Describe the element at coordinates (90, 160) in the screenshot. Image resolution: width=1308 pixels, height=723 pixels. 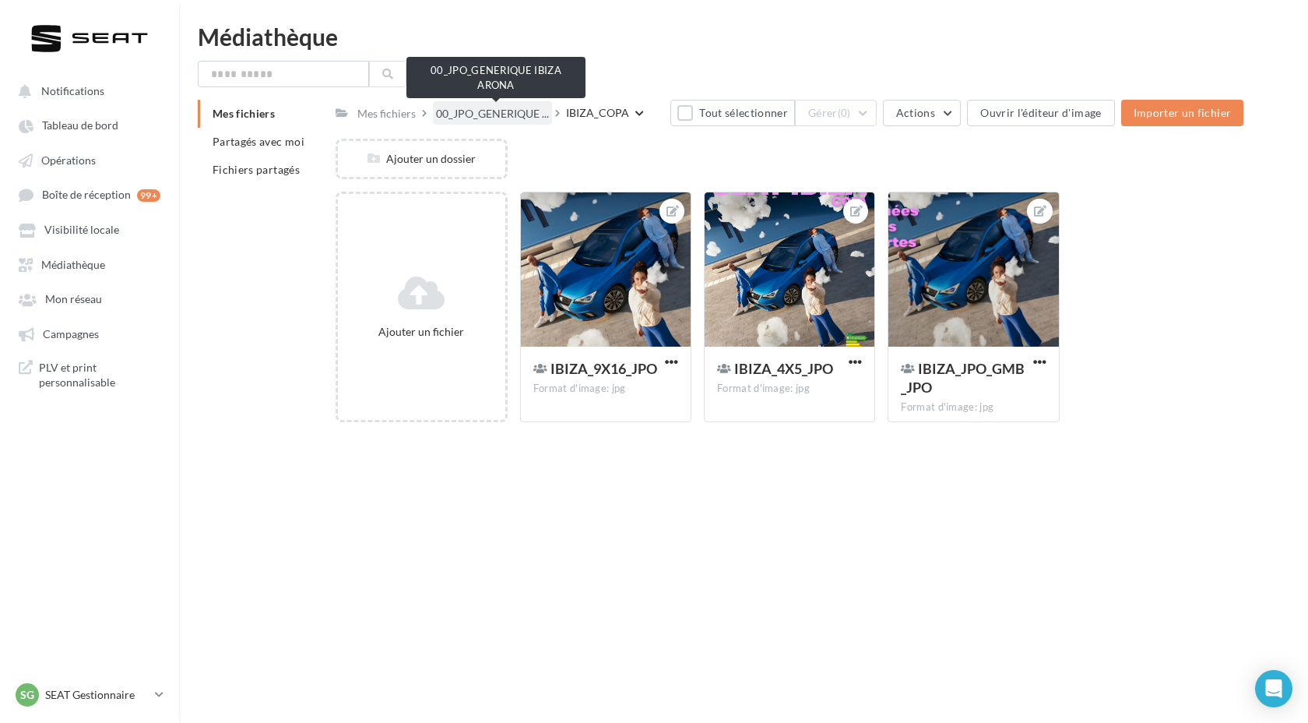
I see `a: Opérations` at that location.